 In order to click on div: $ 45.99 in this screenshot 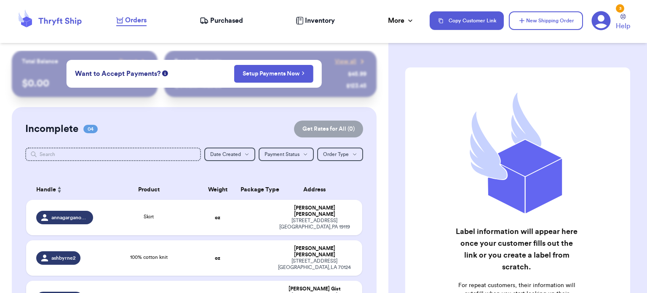, I will do `click(357, 74)`.